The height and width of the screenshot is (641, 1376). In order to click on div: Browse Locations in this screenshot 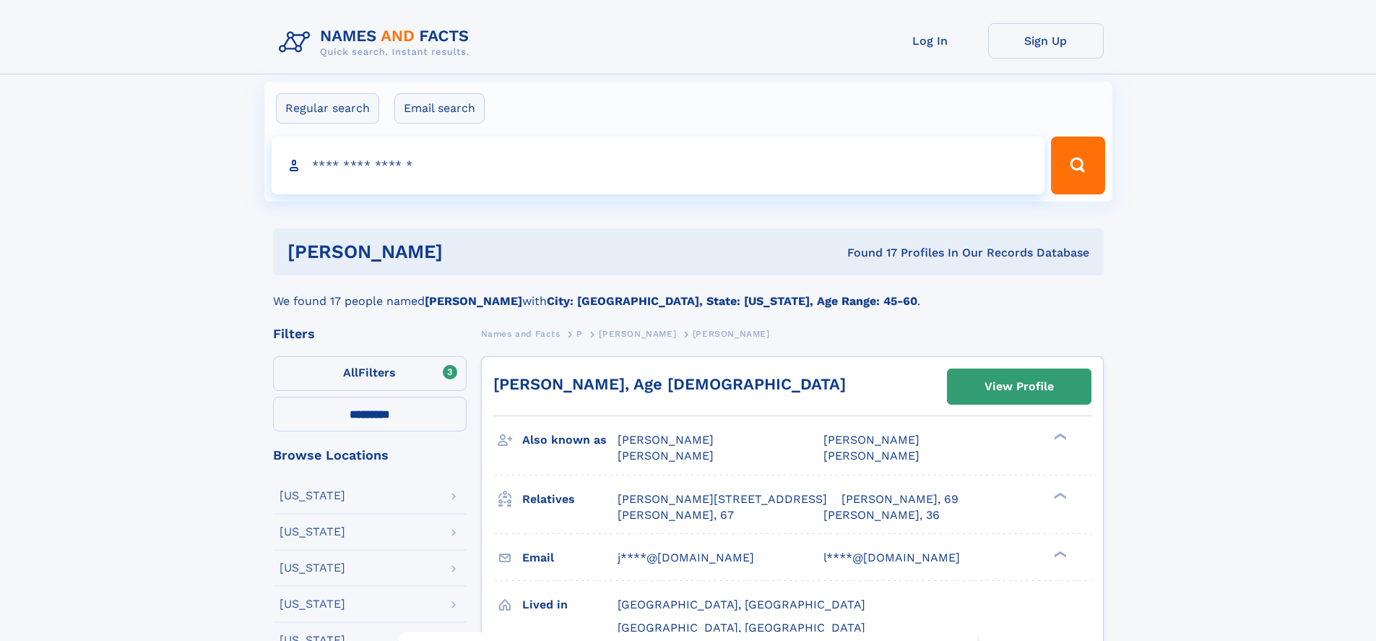, I will do `click(370, 455)`.